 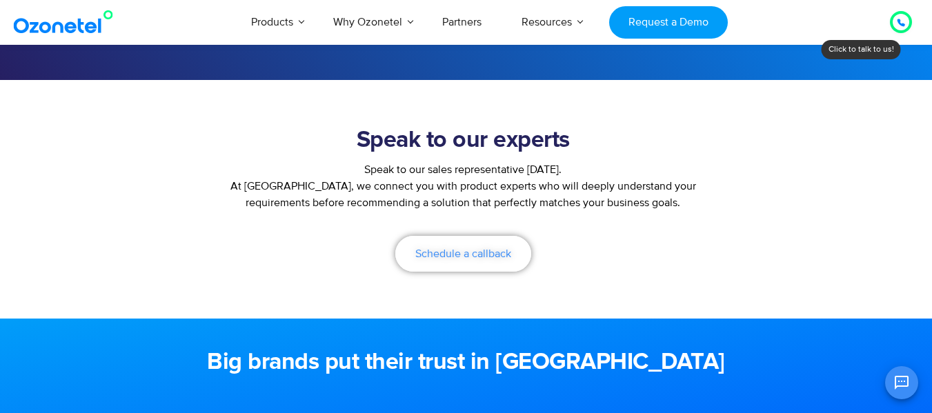 I want to click on button: Open chat, so click(x=902, y=383).